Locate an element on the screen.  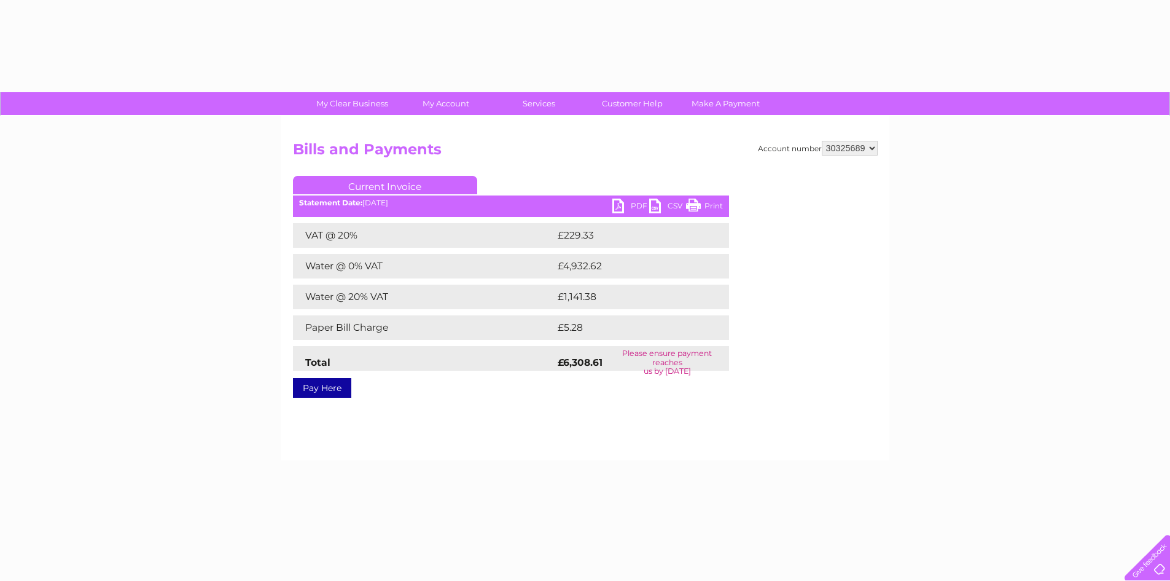
td: Water @ 0% VAT is located at coordinates (424, 266).